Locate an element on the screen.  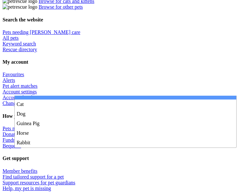
a: Help, my pet is missing is located at coordinates (27, 188).